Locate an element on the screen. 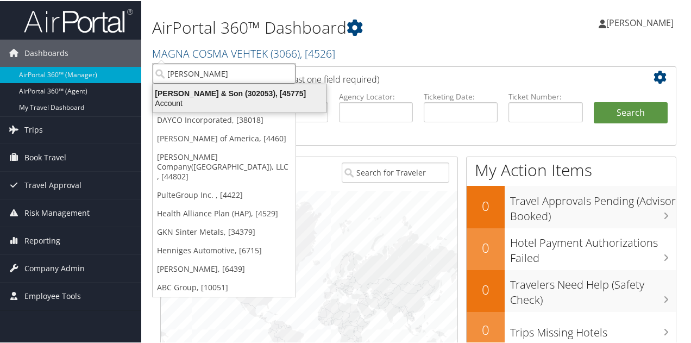 Image resolution: width=691 pixels, height=343 pixels. a: 0Travelers Need Help (Safety Check) is located at coordinates (571, 290).